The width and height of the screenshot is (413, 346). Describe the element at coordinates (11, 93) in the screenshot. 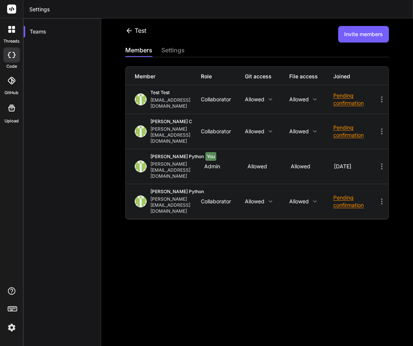

I see `label: GitHub` at that location.